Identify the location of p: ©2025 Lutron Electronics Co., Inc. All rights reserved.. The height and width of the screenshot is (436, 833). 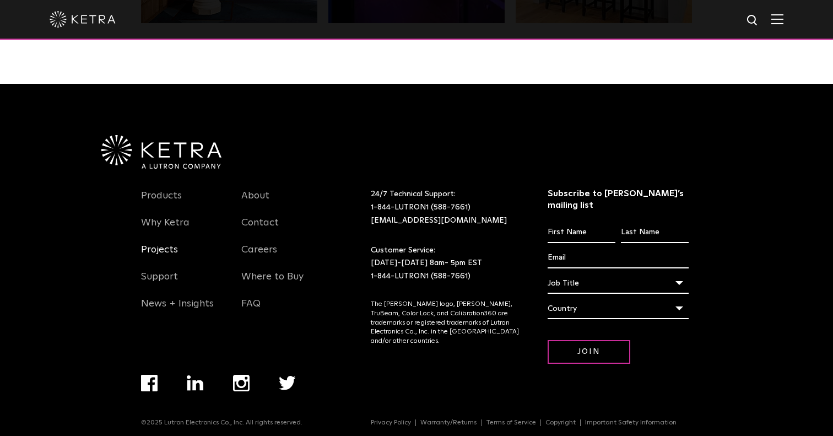
(222, 423).